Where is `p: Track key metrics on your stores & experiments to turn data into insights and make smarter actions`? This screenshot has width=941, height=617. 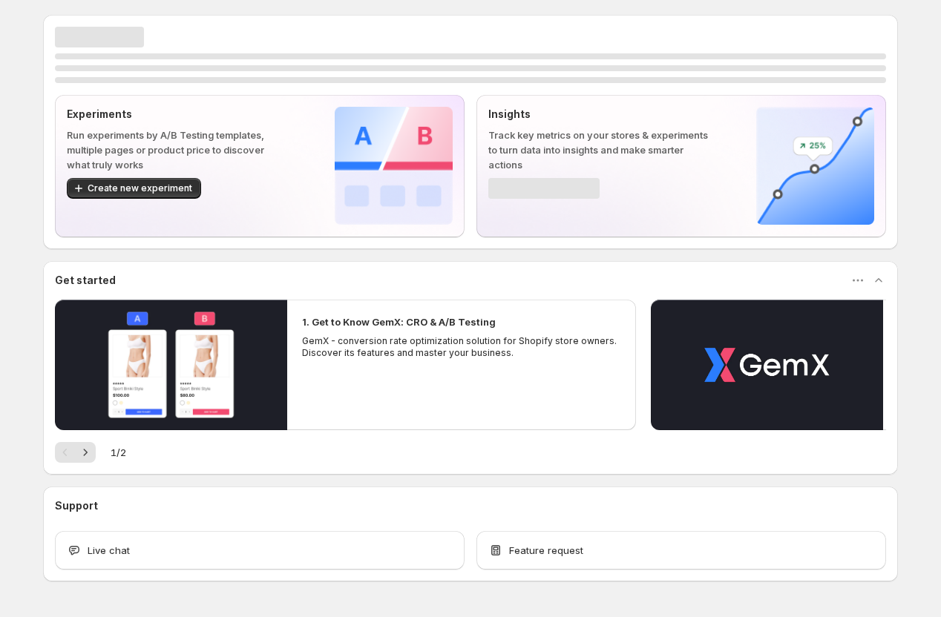 p: Track key metrics on your stores & experiments to turn data into insights and make smarter actions is located at coordinates (598, 150).